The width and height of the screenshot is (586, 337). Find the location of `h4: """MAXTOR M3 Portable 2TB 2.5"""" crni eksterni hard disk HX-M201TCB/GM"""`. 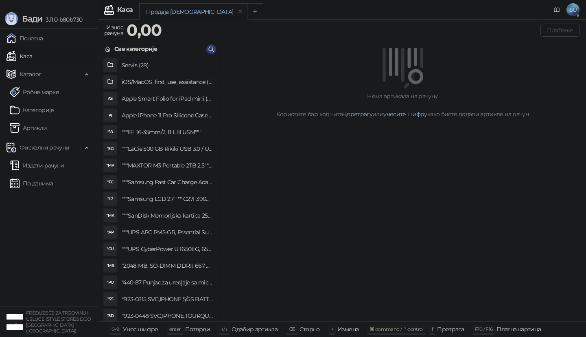

h4: """MAXTOR M3 Portable 2TB 2.5"""" crni eksterni hard disk HX-M201TCB/GM""" is located at coordinates (167, 165).